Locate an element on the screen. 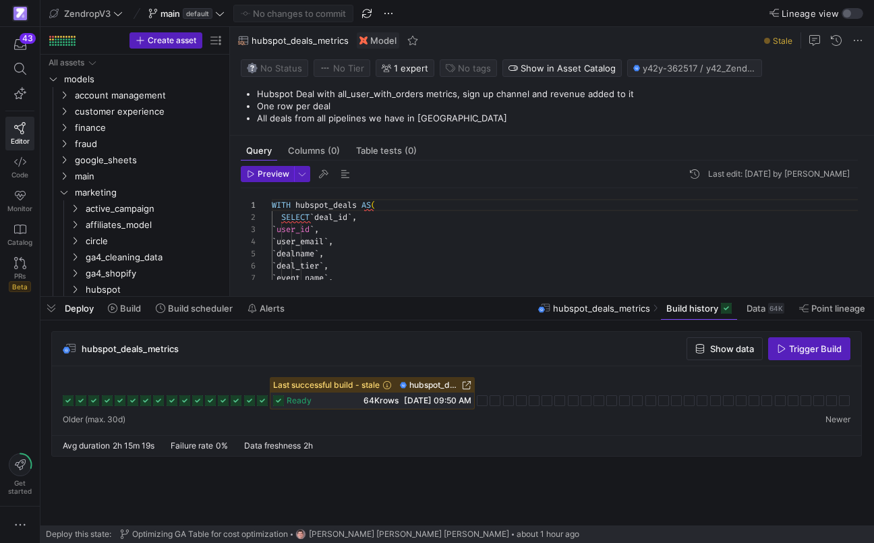 The width and height of the screenshot is (874, 543). span: (0) is located at coordinates (334, 150).